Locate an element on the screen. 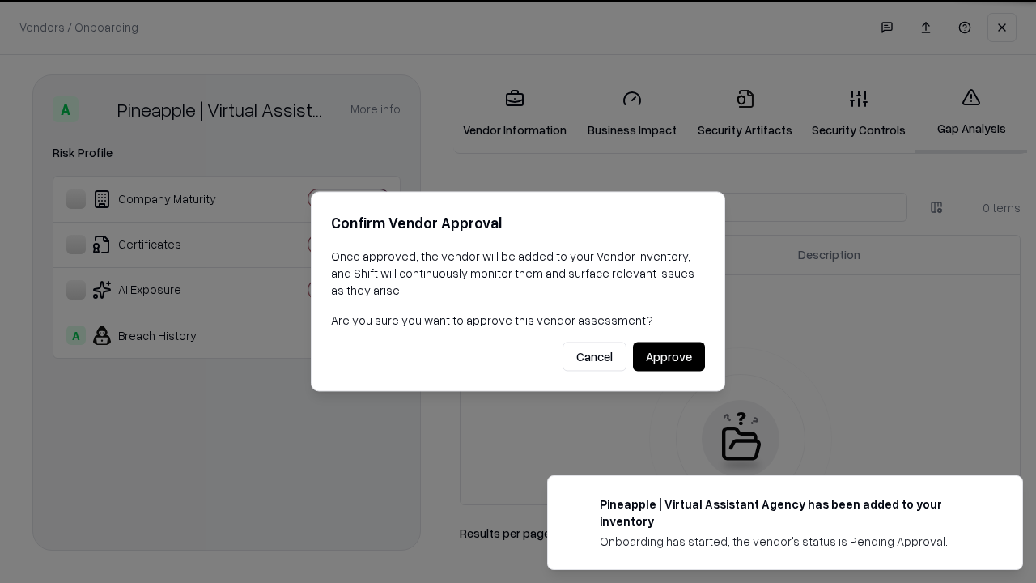  img: trypineapple.com is located at coordinates (577, 505).